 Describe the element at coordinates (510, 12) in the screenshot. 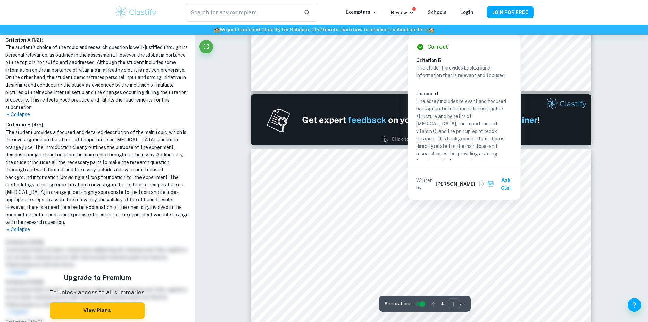

I see `button: JOIN FOR FREE` at that location.